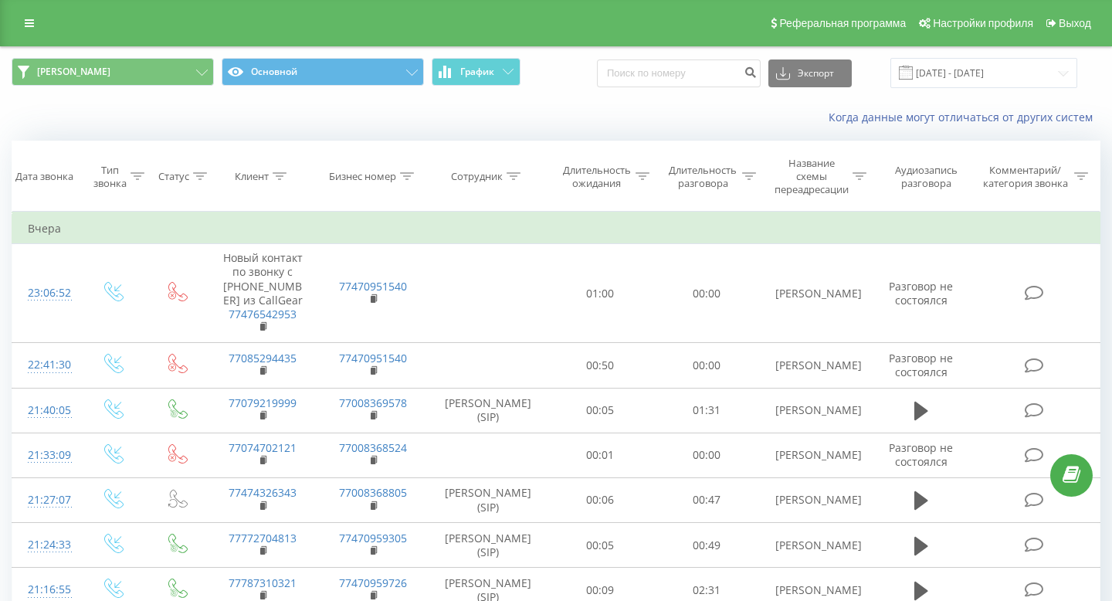 The image size is (1112, 601). Describe the element at coordinates (811, 176) in the screenshot. I see `div: Название схемы переадресации` at that location.